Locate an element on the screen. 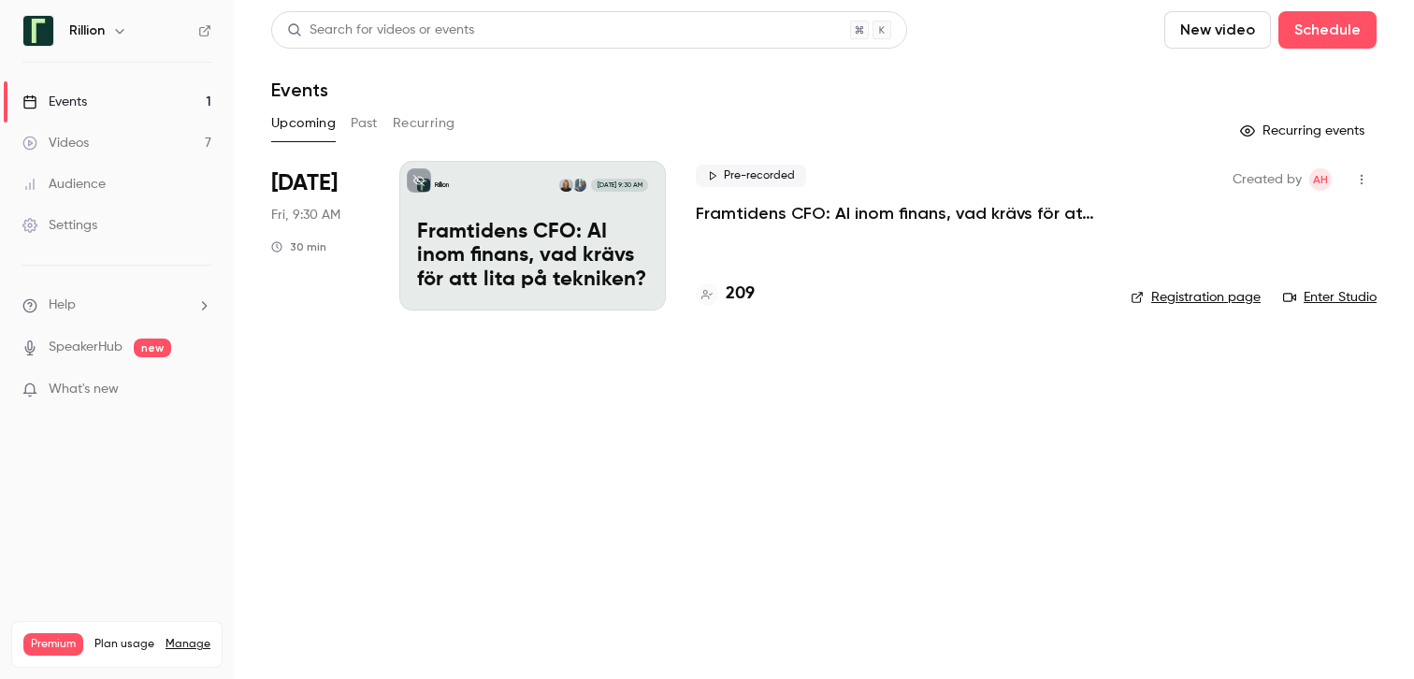  a: Manage is located at coordinates (188, 644).